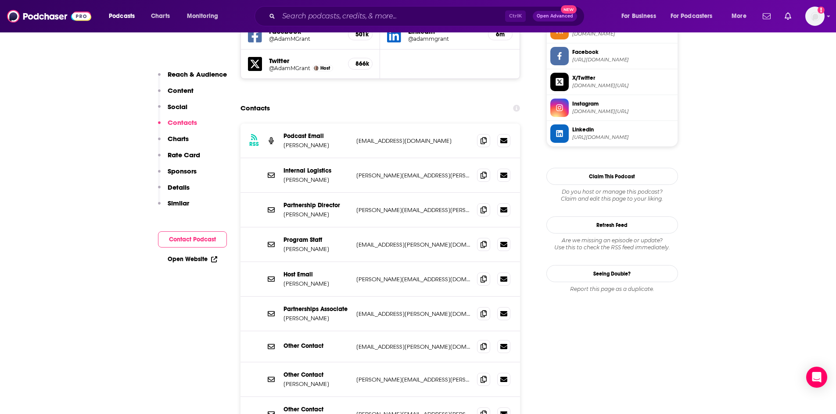  I want to click on button: Contacts, so click(177, 126).